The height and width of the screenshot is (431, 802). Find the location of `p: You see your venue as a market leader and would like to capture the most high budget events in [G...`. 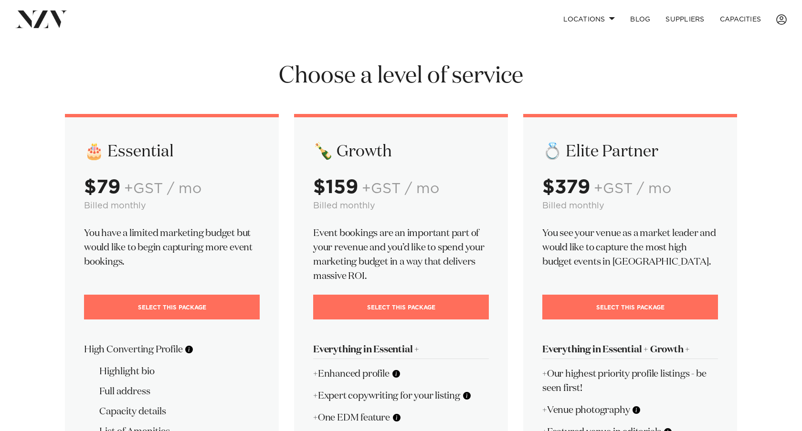

p: You see your venue as a market leader and would like to capture the most high budget events in [G... is located at coordinates (630, 248).